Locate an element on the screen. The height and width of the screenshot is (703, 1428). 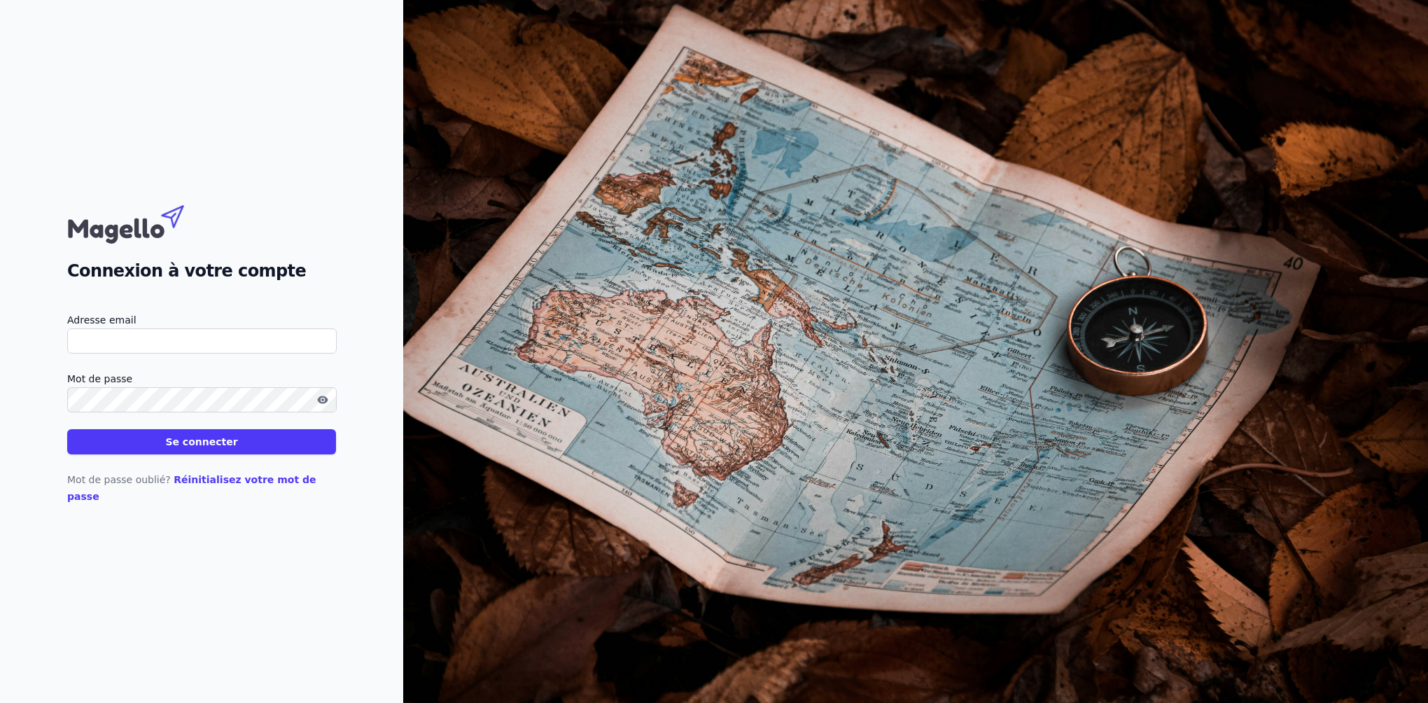
label: Adresse email is located at coordinates (202, 320).